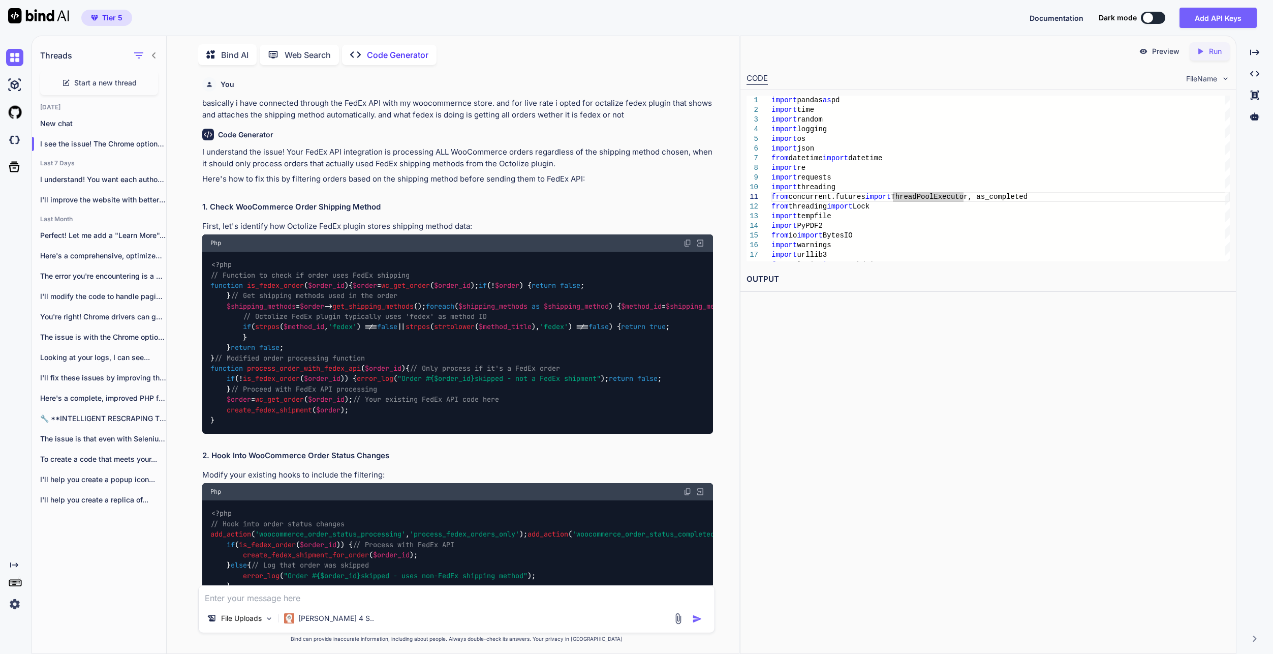  What do you see at coordinates (806, 158) in the screenshot?
I see `span: datetime` at bounding box center [806, 158].